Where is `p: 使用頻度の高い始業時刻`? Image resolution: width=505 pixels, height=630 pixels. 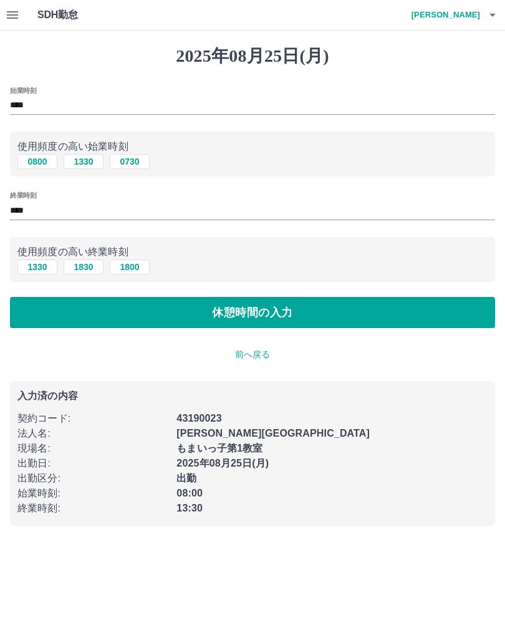
p: 使用頻度の高い始業時刻 is located at coordinates (253, 147).